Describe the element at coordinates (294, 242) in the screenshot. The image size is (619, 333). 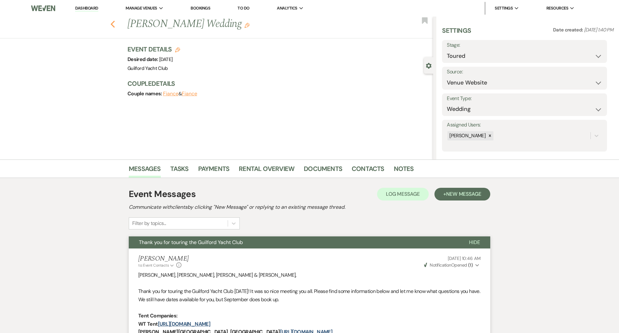
I see `button: Thank you for touring the Guilford Yacht Club` at that location.